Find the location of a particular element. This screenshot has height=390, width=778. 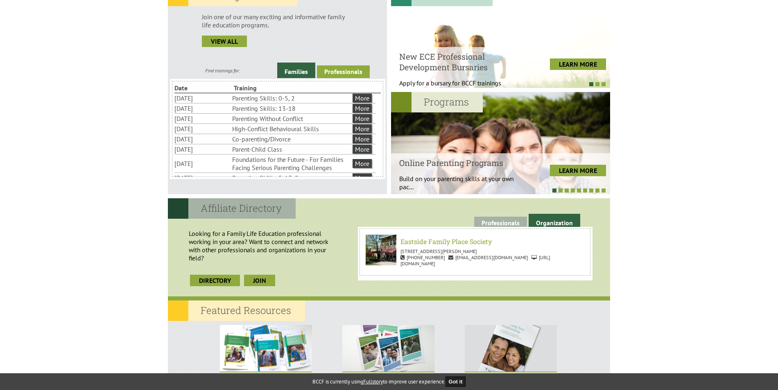

li: Parenting Skills: 0-5, 2 is located at coordinates (291, 98).